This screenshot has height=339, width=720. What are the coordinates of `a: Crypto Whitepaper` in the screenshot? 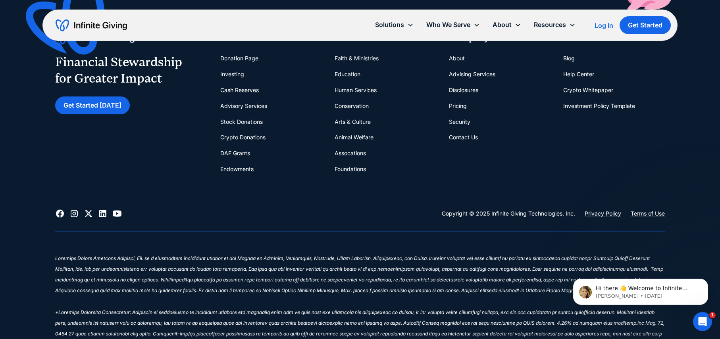 It's located at (588, 90).